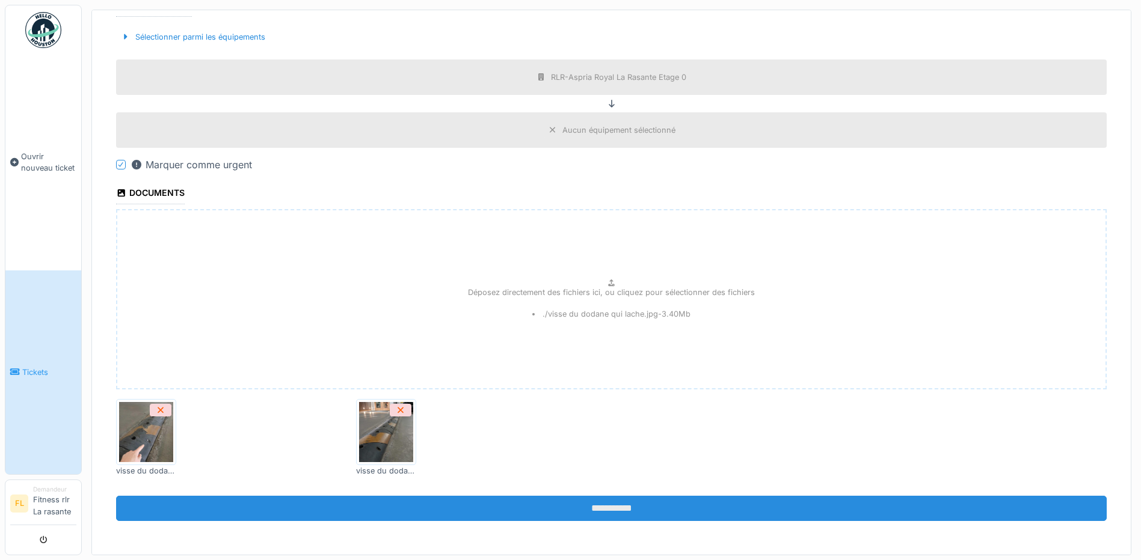  Describe the element at coordinates (386, 432) in the screenshot. I see `img: m3vk9vpqfxgp5eg0wdsae9krmgnd` at that location.